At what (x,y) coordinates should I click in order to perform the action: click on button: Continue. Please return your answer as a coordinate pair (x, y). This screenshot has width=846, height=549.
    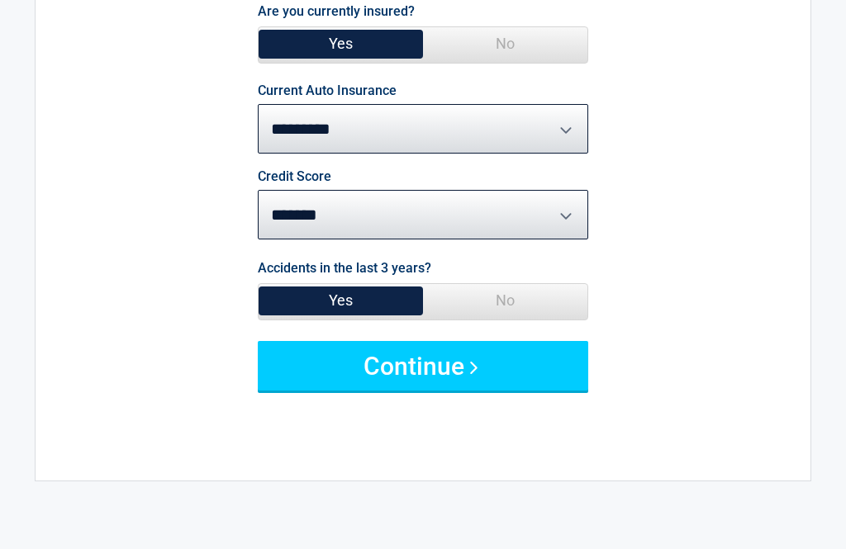
    Looking at the image, I should click on (423, 367).